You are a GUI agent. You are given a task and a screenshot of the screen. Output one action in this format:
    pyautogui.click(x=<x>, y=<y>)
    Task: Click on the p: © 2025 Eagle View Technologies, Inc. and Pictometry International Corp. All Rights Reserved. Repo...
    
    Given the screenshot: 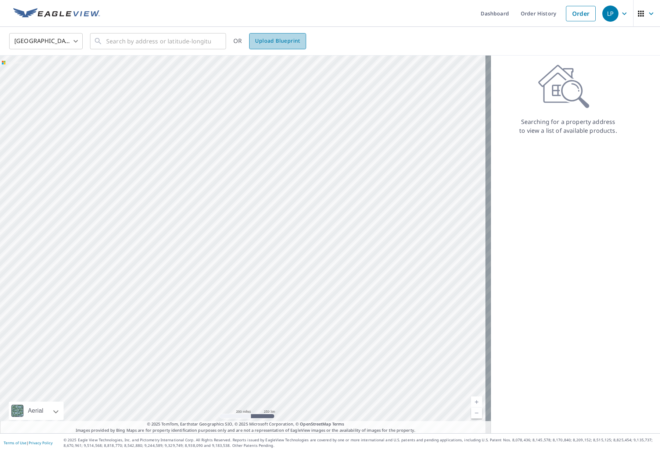 What is the action you would take?
    pyautogui.click(x=360, y=443)
    